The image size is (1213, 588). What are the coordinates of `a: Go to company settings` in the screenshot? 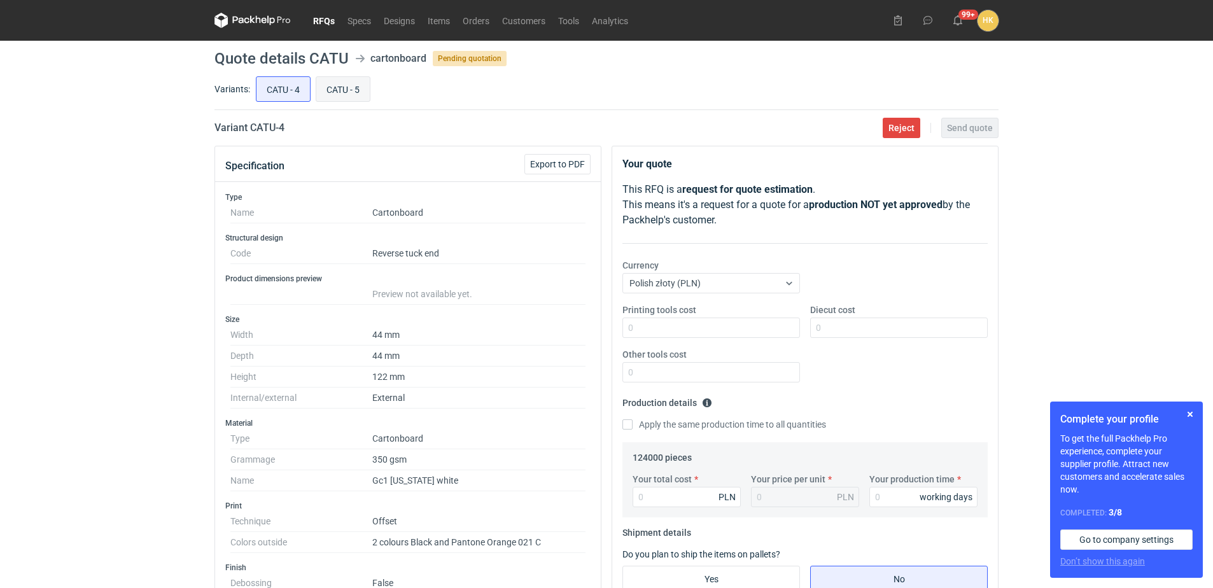 It's located at (1126, 540).